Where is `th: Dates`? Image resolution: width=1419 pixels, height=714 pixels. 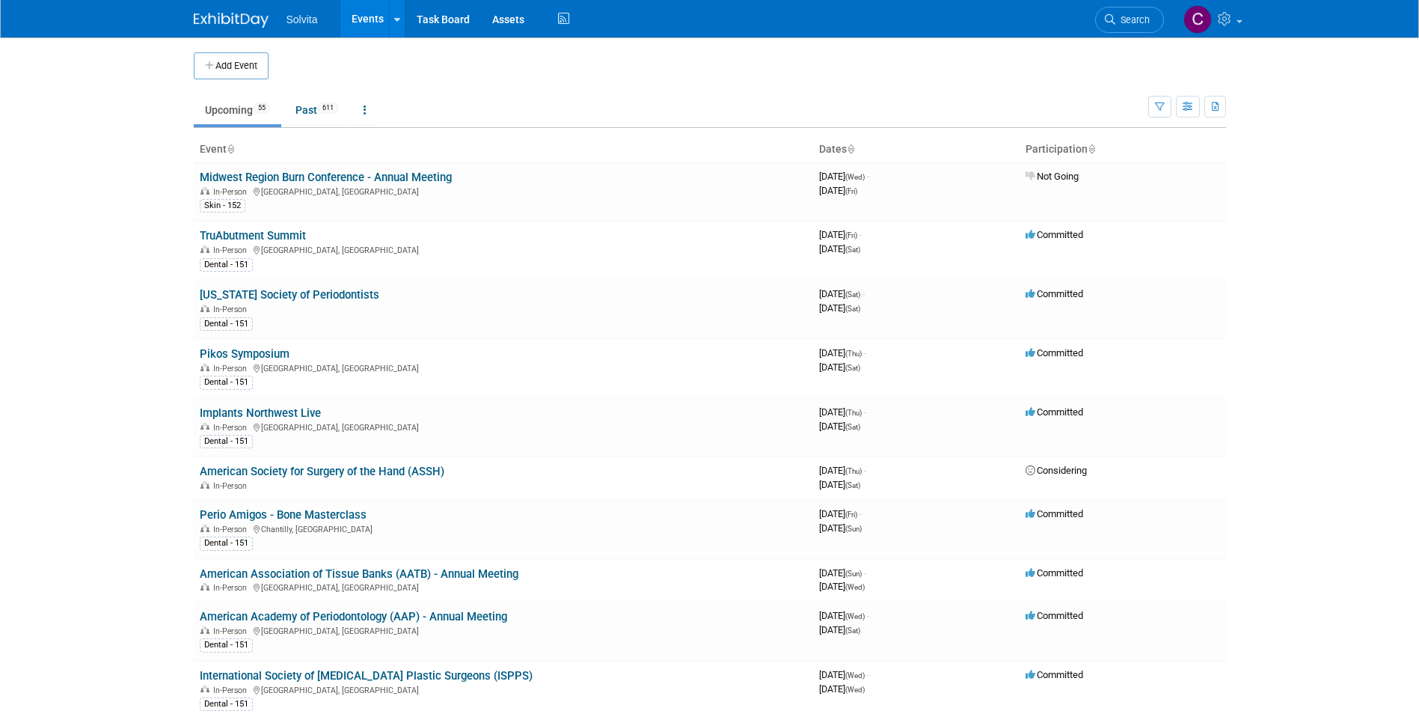 th: Dates is located at coordinates (916, 150).